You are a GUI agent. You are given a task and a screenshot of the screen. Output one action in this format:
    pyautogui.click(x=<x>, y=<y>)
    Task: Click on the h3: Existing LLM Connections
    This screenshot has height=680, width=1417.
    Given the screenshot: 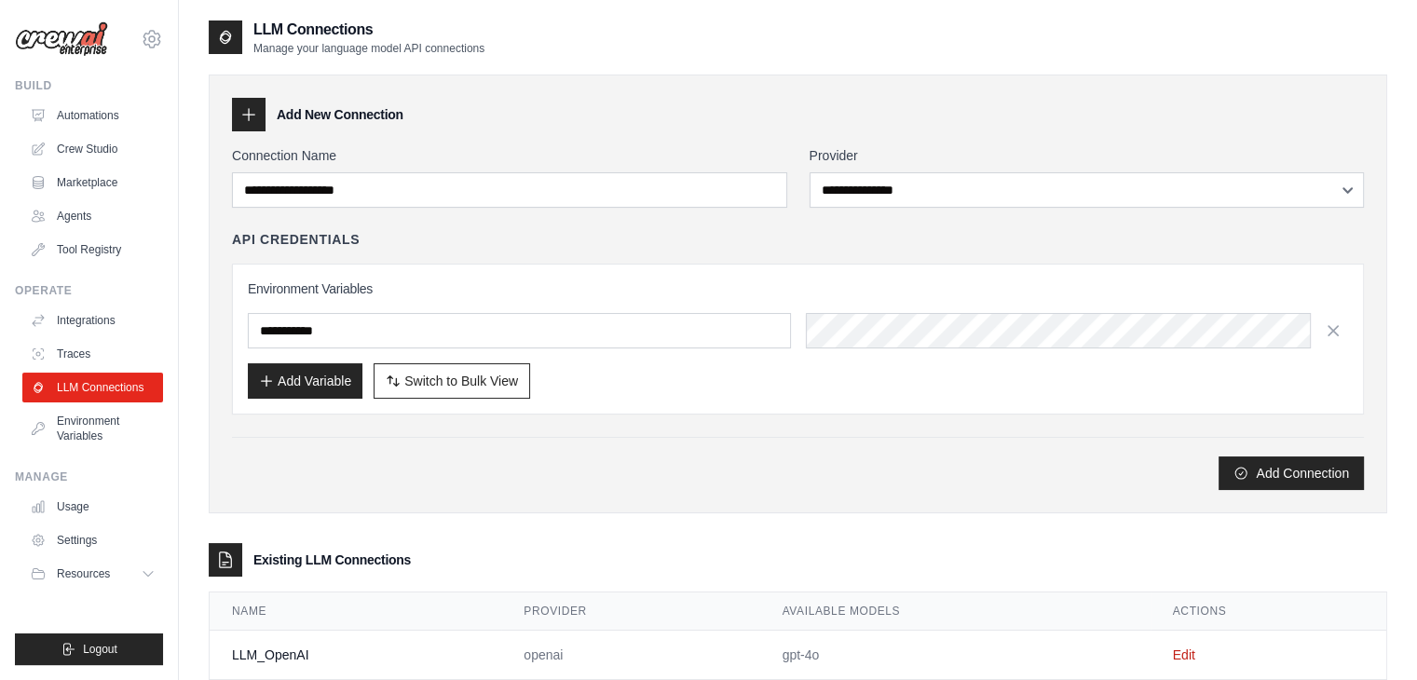 What is the action you would take?
    pyautogui.click(x=332, y=560)
    